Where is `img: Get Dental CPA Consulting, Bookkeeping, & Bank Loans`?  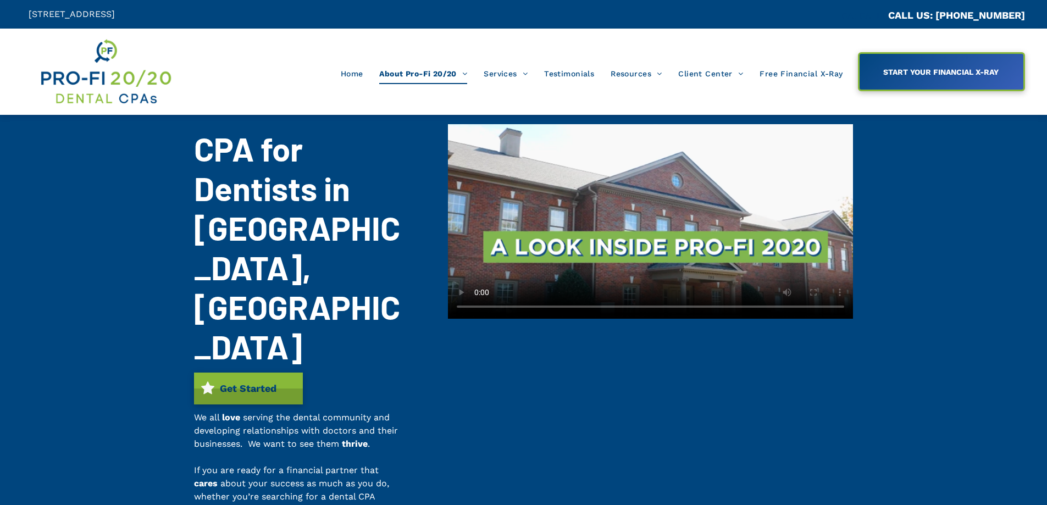 img: Get Dental CPA Consulting, Bookkeeping, & Bank Loans is located at coordinates (106, 71).